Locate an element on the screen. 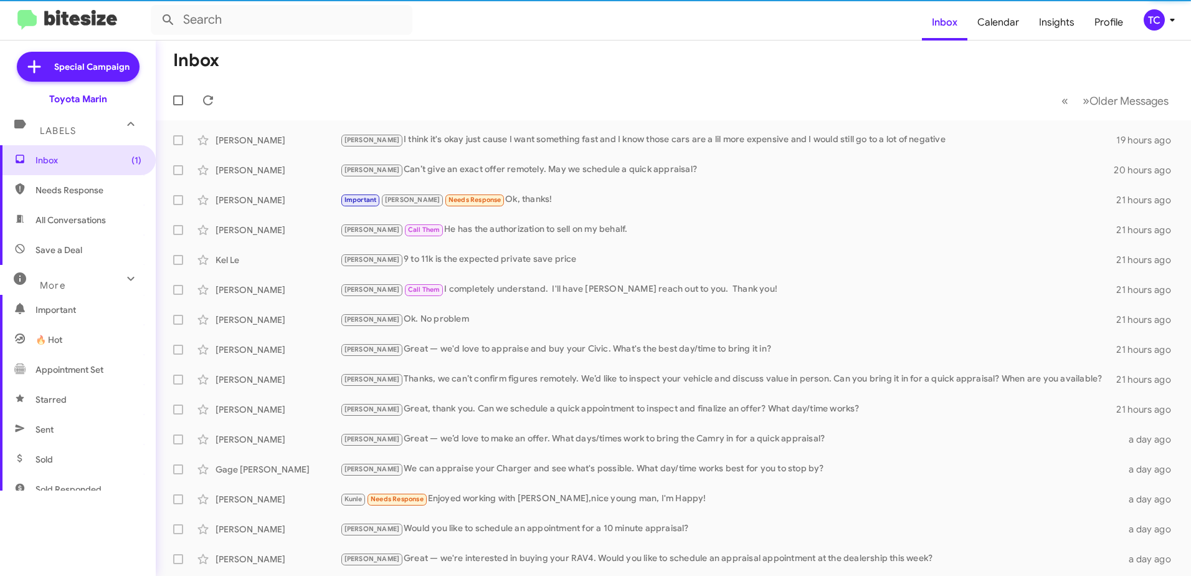 This screenshot has height=576, width=1191. a: Insights is located at coordinates (1057, 22).